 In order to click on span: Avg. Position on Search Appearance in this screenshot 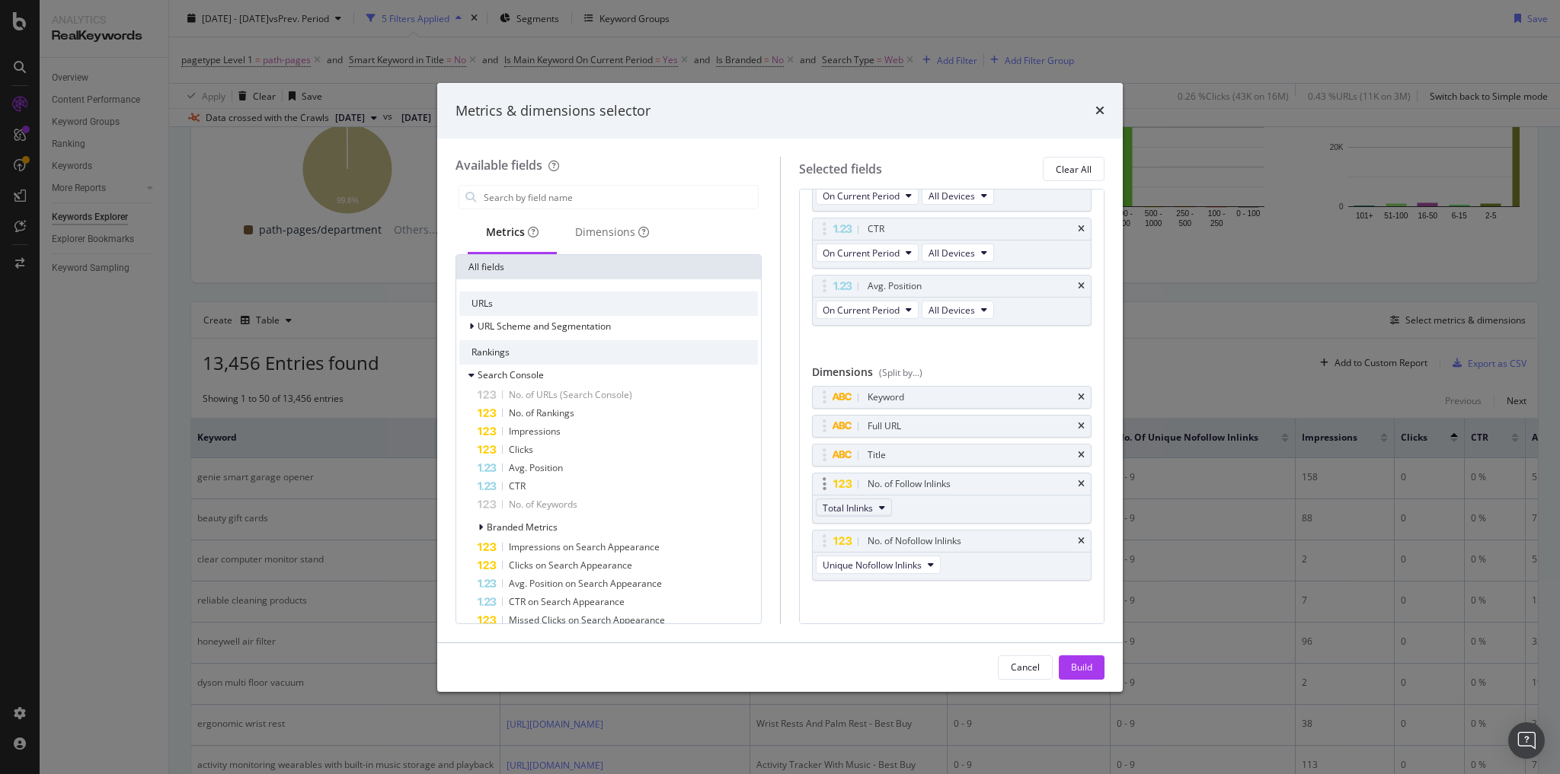, I will do `click(585, 583)`.